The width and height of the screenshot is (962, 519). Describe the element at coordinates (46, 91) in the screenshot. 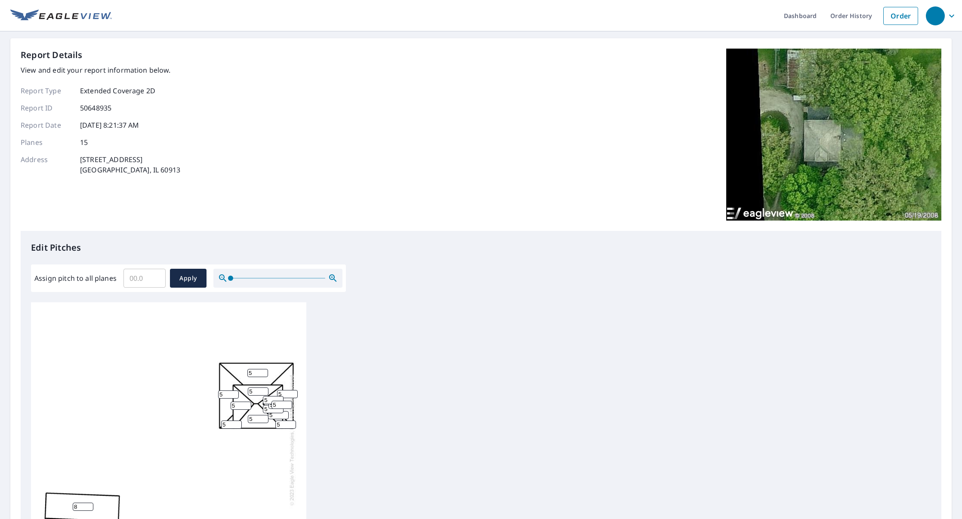

I see `p: Report Type` at that location.